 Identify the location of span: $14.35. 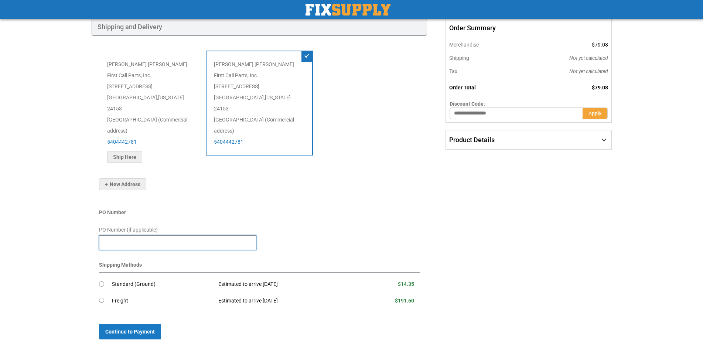
(406, 284).